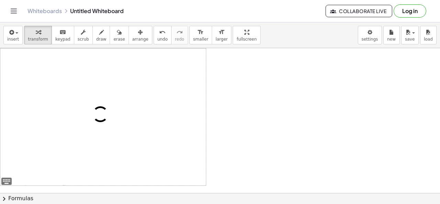  What do you see at coordinates (359, 11) in the screenshot?
I see `span: Collaborate Live` at bounding box center [359, 11].